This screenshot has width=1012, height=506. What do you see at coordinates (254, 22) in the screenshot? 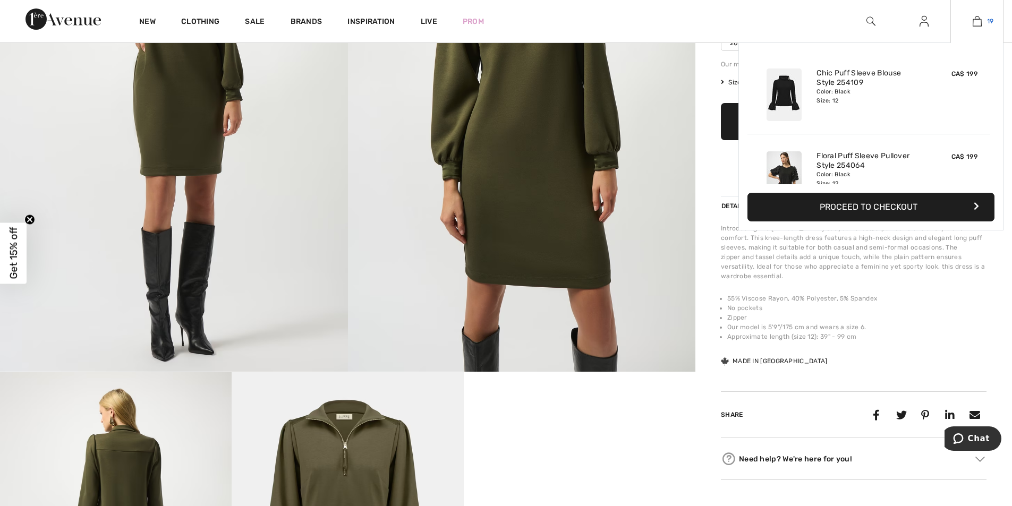
I see `a: Sale` at bounding box center [254, 22].